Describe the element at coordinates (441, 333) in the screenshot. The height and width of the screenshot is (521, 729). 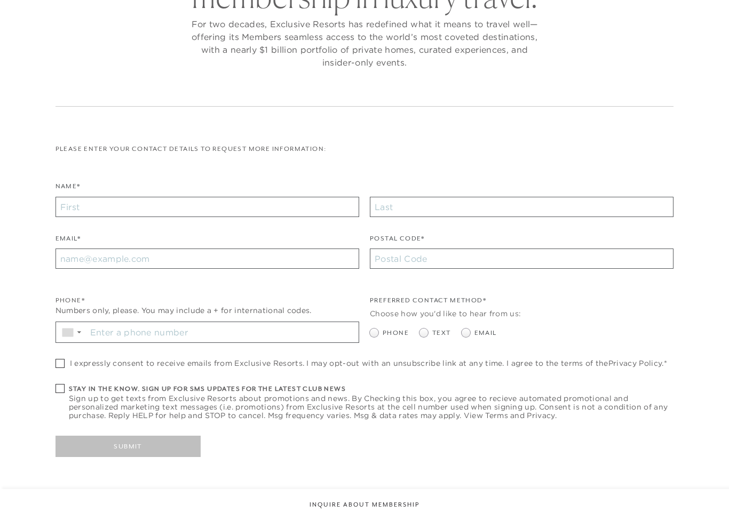
I see `span: Text` at that location.